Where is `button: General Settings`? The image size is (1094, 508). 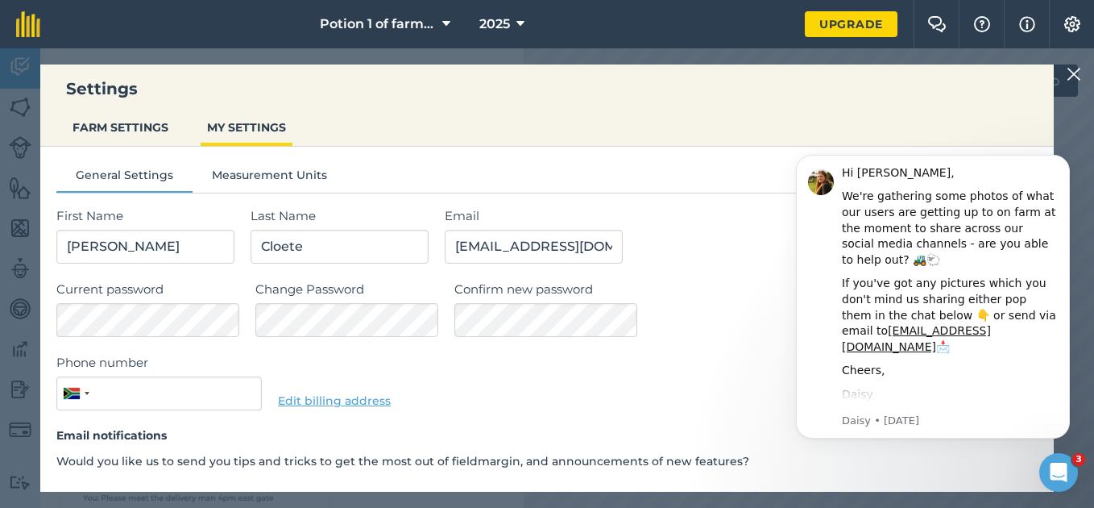
button: General Settings is located at coordinates (124, 178).